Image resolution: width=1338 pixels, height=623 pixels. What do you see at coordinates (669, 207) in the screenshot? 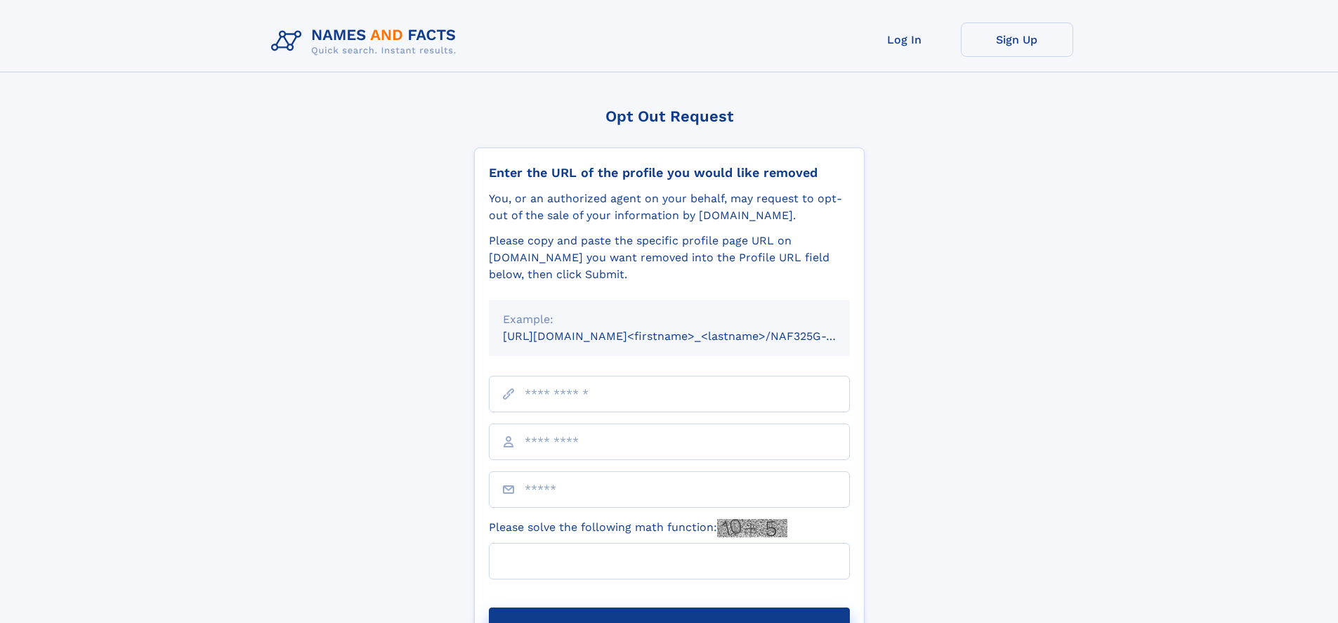
I see `div: You, or an authorized agent on your behalf, may request to opt-out of the sale of your informatio...` at bounding box center [669, 207].